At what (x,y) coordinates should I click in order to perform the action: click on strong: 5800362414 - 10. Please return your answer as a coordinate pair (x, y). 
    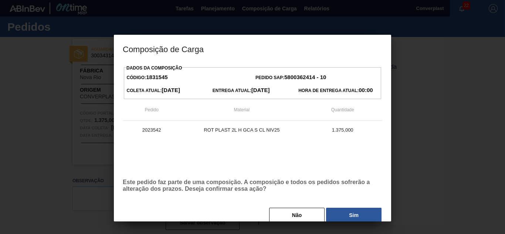
    Looking at the image, I should click on (305, 77).